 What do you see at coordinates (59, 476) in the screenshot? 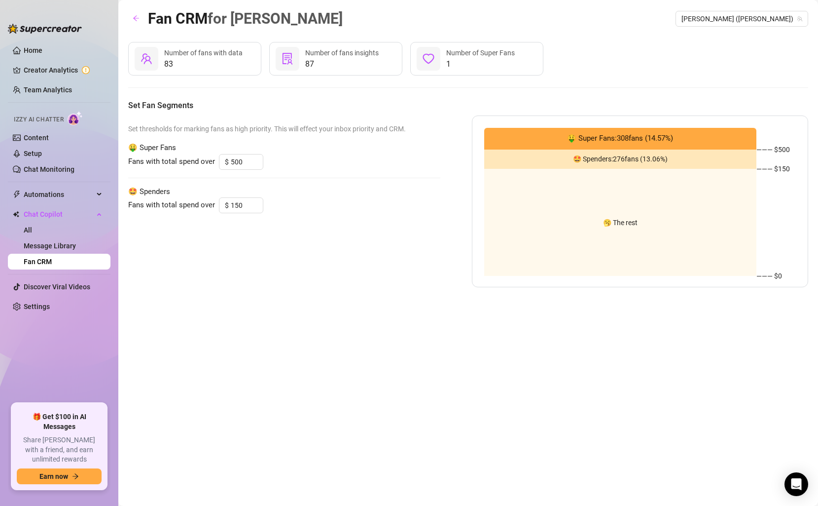
I see `button: Earn nowarrow-right` at bounding box center [59, 476].